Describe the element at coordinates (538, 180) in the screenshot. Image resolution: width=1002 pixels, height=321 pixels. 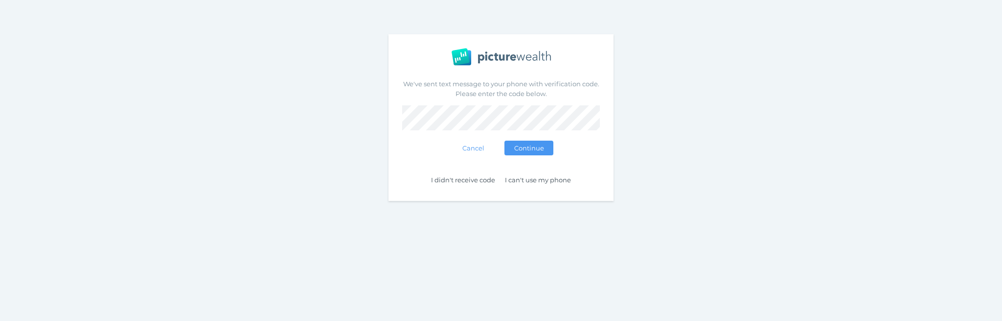
I see `span: I can't use my phone` at that location.